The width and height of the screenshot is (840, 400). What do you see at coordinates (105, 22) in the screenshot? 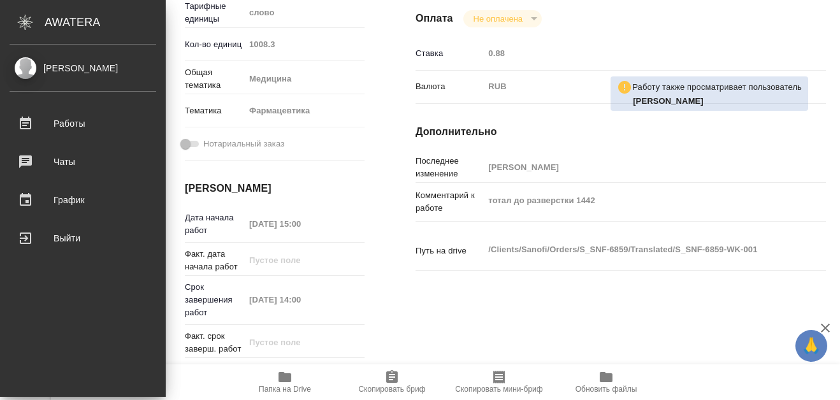
I see `div: AWATERA` at bounding box center [105, 22].